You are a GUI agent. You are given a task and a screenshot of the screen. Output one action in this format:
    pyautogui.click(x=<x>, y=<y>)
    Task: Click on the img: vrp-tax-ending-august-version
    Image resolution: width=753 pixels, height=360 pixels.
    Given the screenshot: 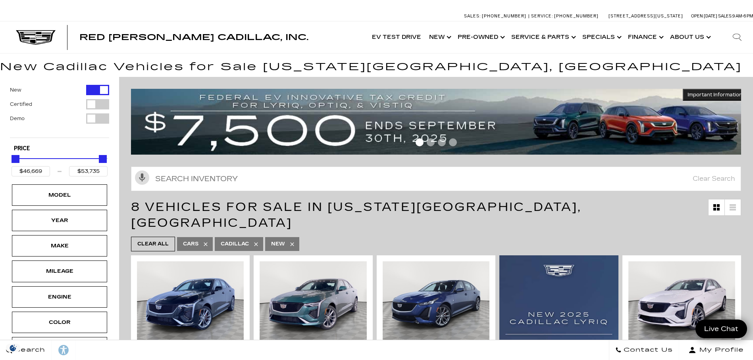 What is the action you would take?
    pyautogui.click(x=439, y=122)
    